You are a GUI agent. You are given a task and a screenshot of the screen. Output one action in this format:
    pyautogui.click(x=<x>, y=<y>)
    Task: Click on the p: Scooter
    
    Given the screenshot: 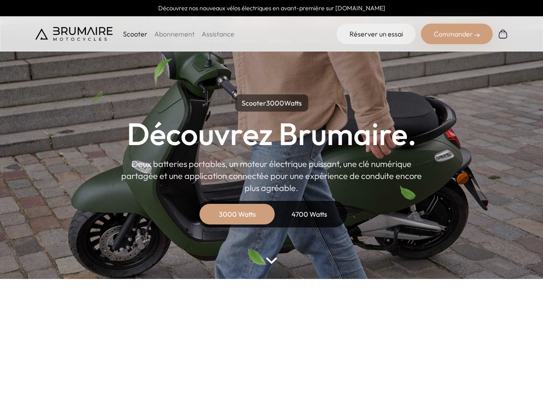 What is the action you would take?
    pyautogui.click(x=135, y=34)
    